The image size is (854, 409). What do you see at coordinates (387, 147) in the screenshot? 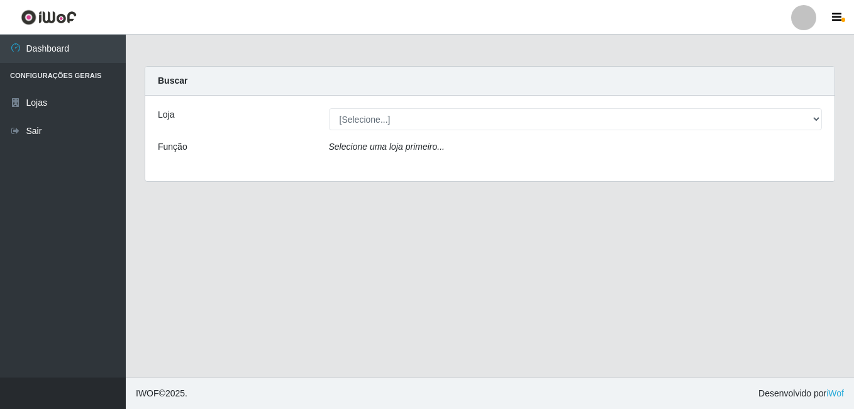
I see `i: Selecione uma loja primeiro...` at bounding box center [387, 147].